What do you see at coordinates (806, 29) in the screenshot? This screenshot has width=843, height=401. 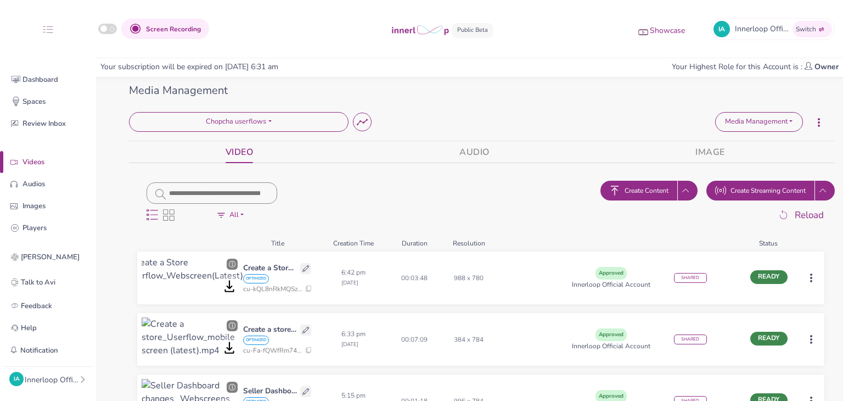 I see `span: Switch` at bounding box center [806, 29].